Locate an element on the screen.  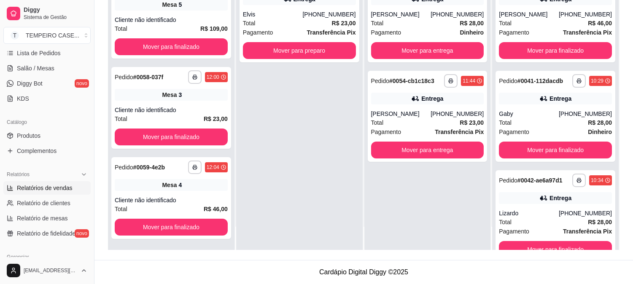
div: Gerenciar is located at coordinates (47, 257).